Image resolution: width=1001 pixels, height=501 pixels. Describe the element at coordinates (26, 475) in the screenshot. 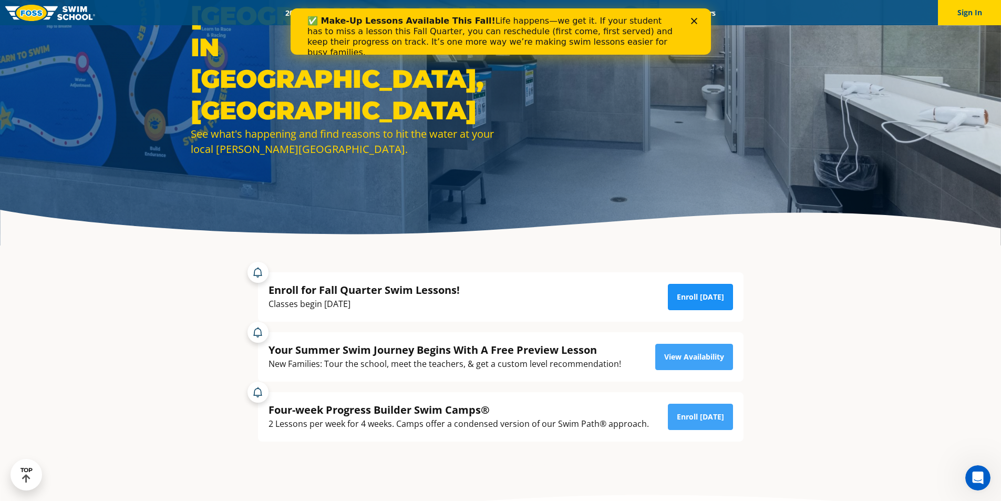

I see `div: TOP` at that location.